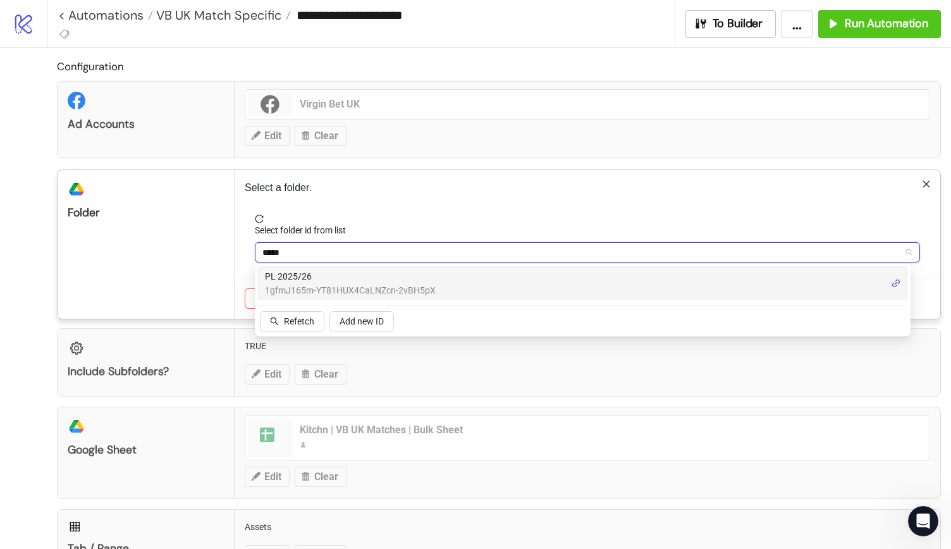 This screenshot has width=951, height=549. Describe the element at coordinates (587, 188) in the screenshot. I see `p: Select a folder.` at that location.